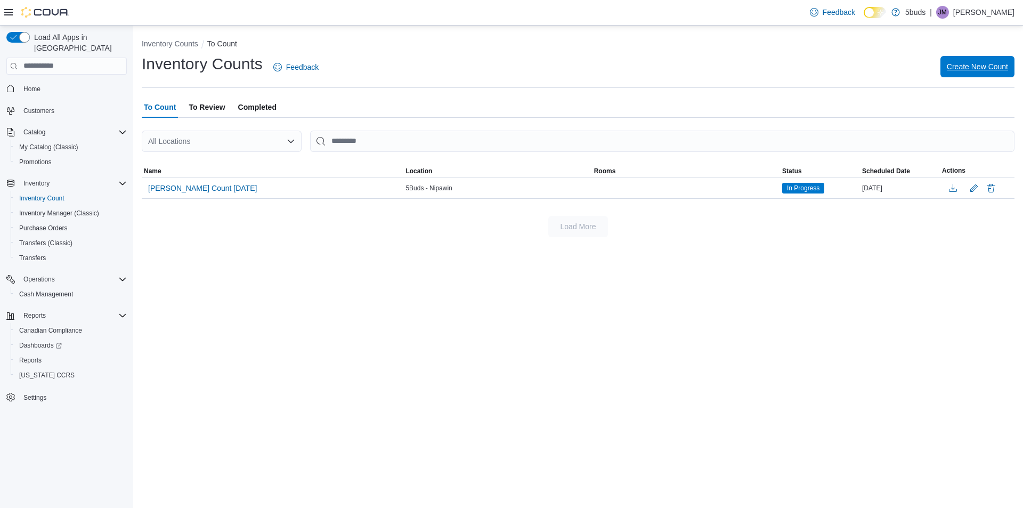  Describe the element at coordinates (886, 171) in the screenshot. I see `span: Scheduled Date` at that location.